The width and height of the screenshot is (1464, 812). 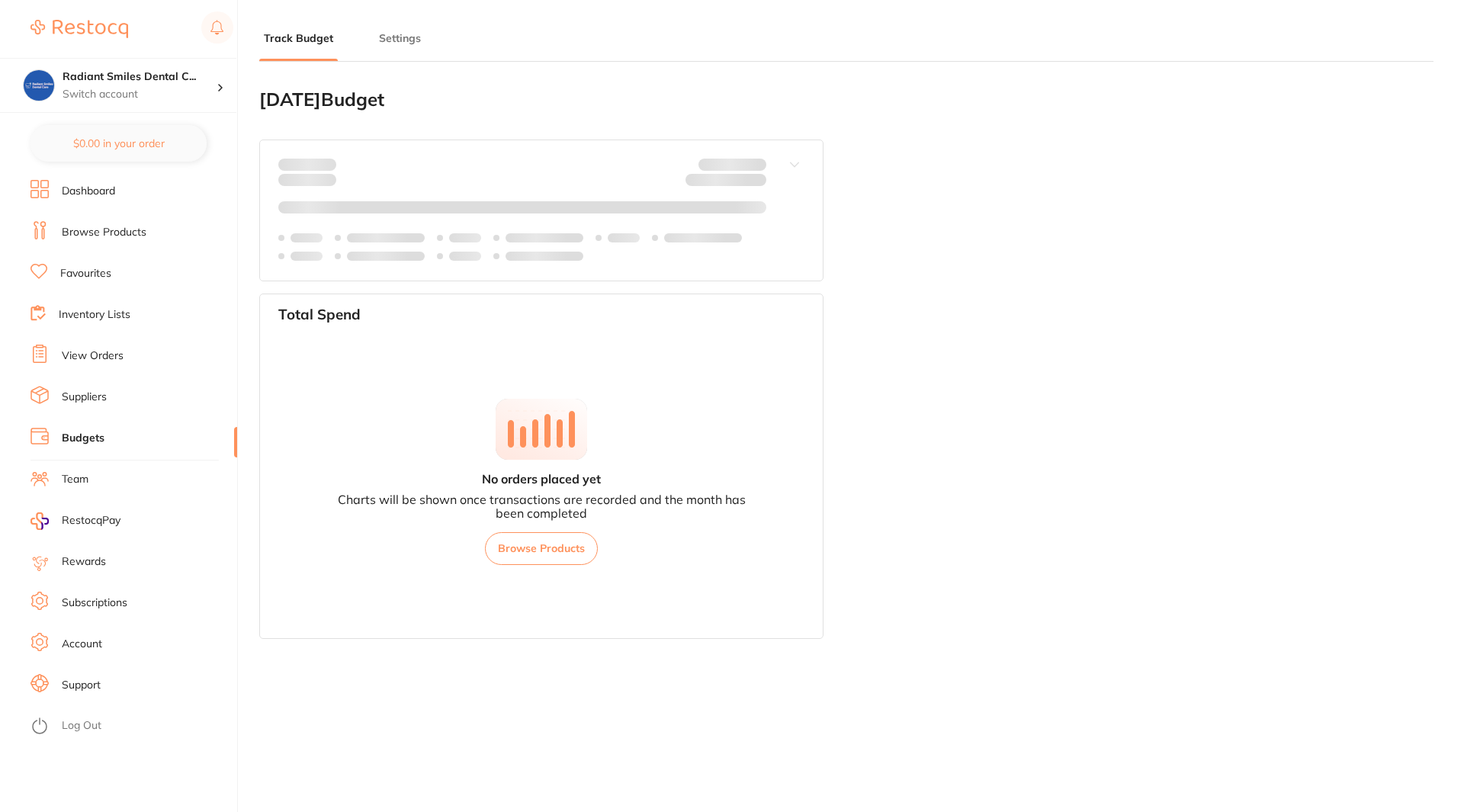 What do you see at coordinates (140, 95) in the screenshot?
I see `p: Switch account` at bounding box center [140, 95].